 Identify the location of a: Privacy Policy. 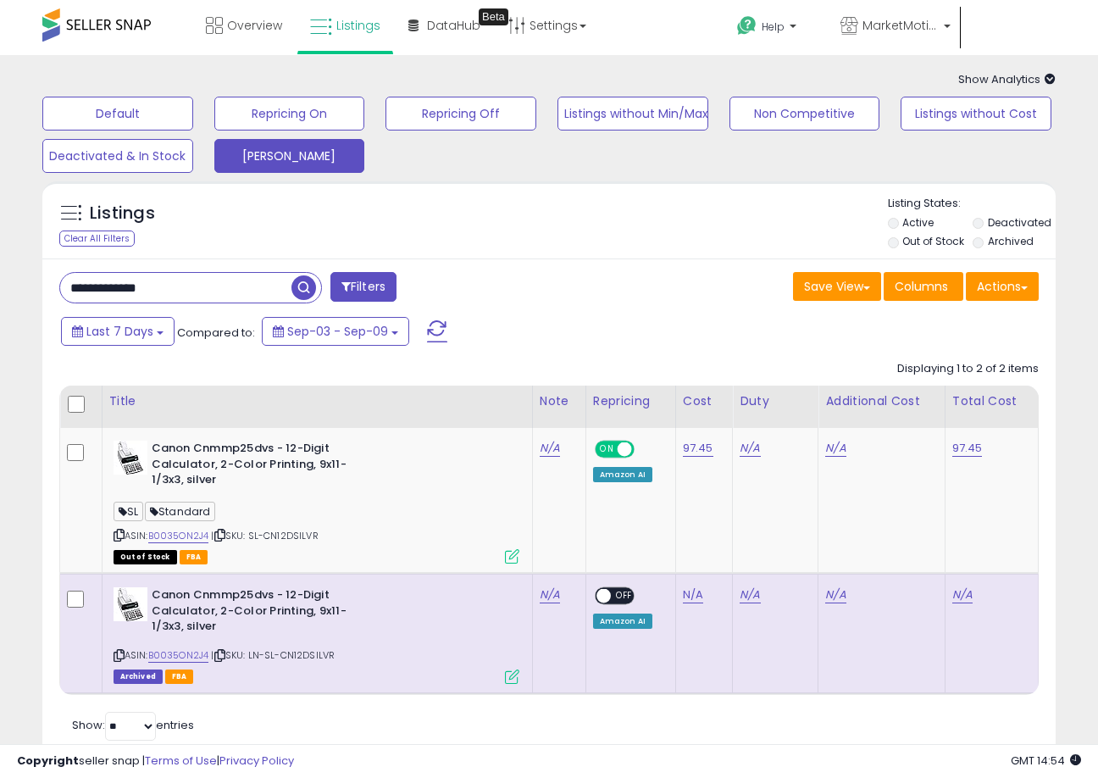
(257, 760).